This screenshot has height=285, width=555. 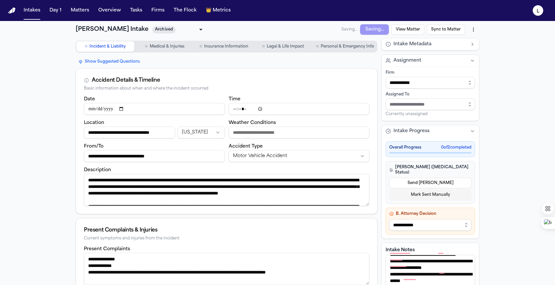 What do you see at coordinates (431, 44) in the screenshot?
I see `button: Intake Metadata` at bounding box center [431, 44].